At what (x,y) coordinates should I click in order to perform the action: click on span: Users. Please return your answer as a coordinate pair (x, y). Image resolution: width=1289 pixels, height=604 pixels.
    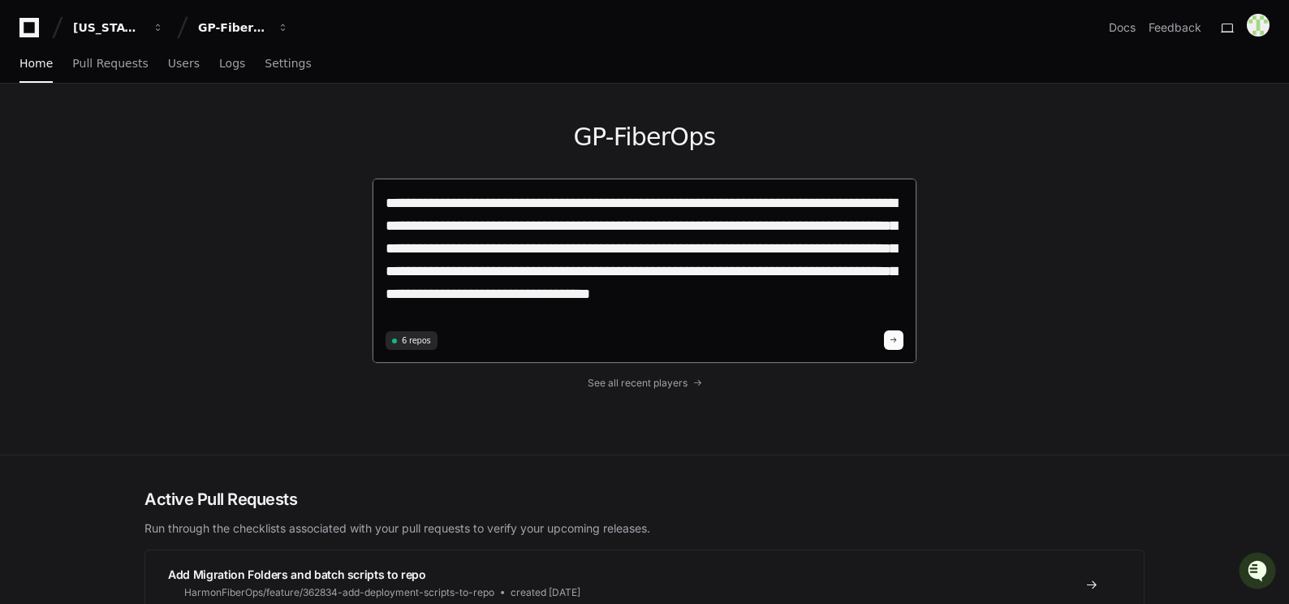
    Looking at the image, I should click on (183, 63).